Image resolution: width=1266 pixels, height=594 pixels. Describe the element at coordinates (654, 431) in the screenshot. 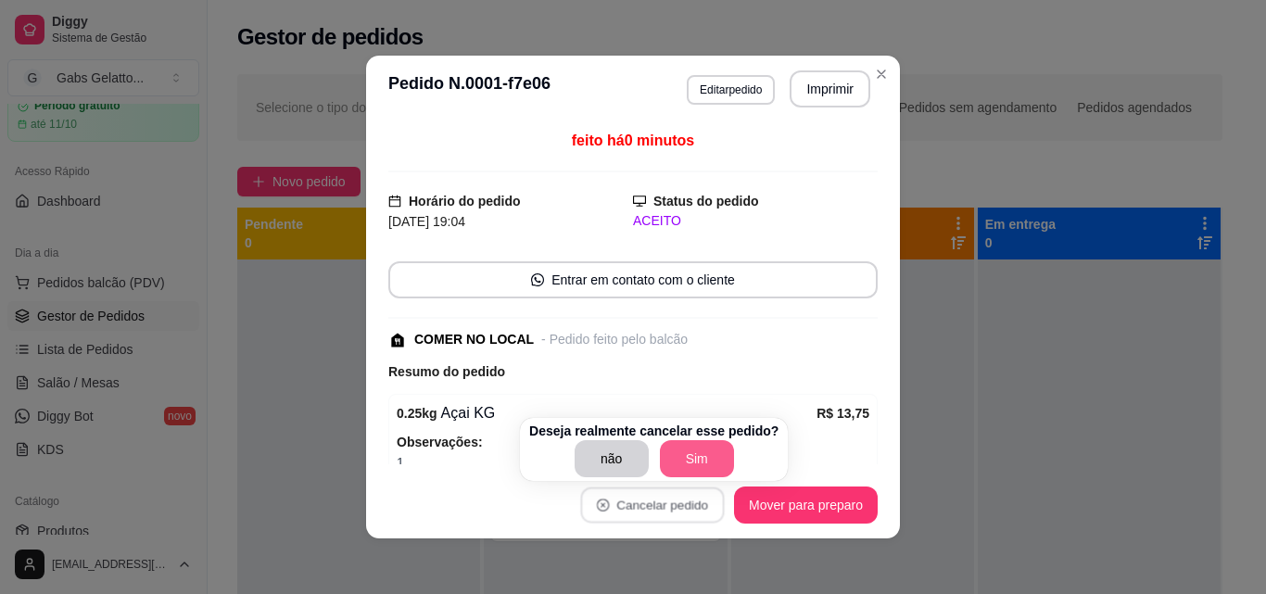

I see `p: Deseja realmente cancelar esse pedido?` at that location.